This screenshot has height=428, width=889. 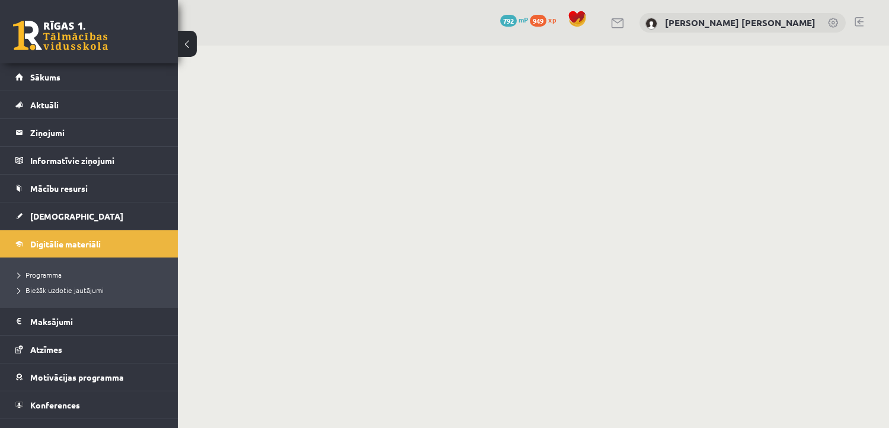 What do you see at coordinates (59, 188) in the screenshot?
I see `span: Mācību resursi` at bounding box center [59, 188].